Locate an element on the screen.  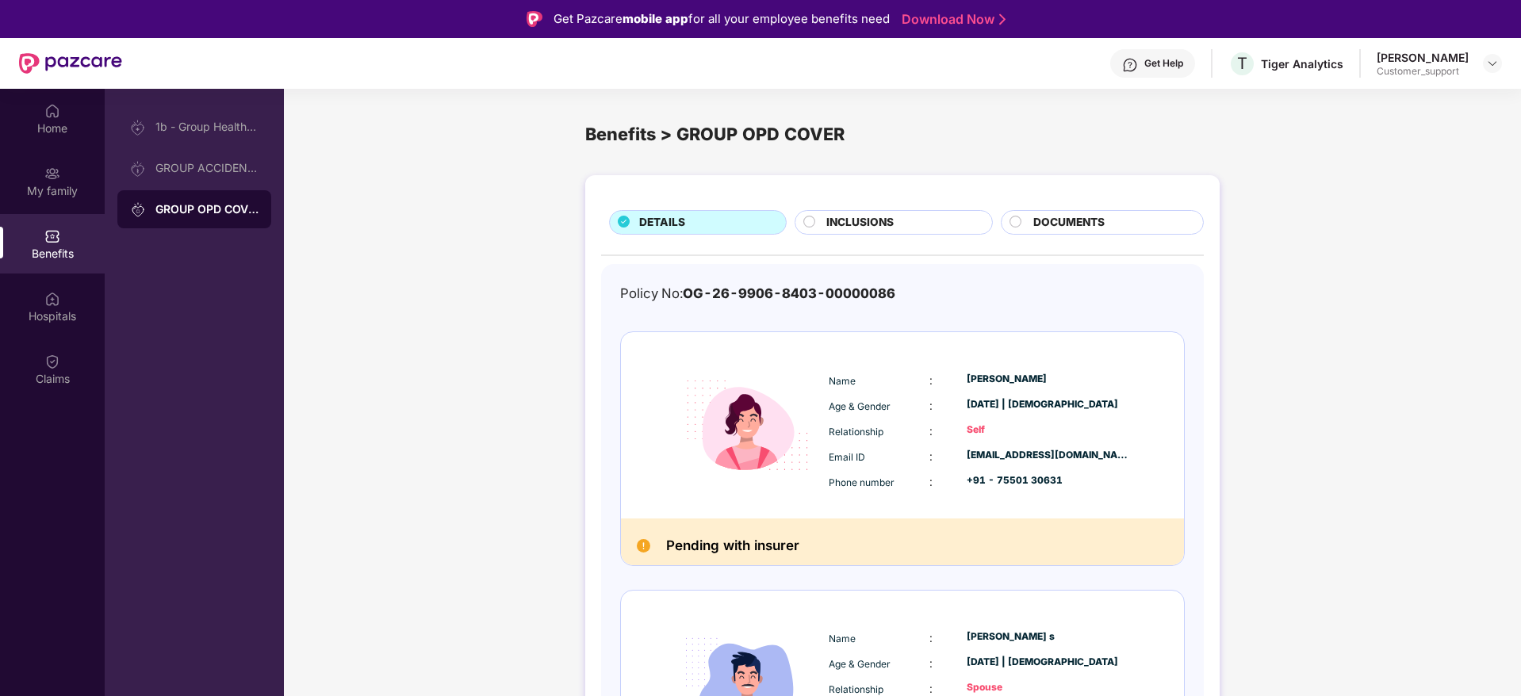
img: svg+xml;base64,PHN2ZyBpZD0iSG9tZSIgeG1sbnM9Imh0dHA6Ly93d3cudzMub3JnLzIwMDAvc3ZnIiB3aWR0aD0iMjAiIG... is located at coordinates (52, 111).